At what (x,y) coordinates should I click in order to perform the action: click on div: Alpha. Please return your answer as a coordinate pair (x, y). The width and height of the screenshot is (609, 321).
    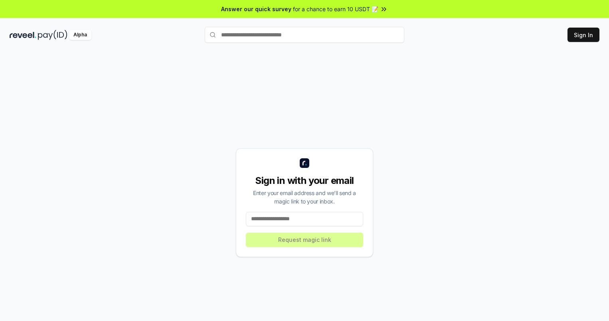
    Looking at the image, I should click on (80, 35).